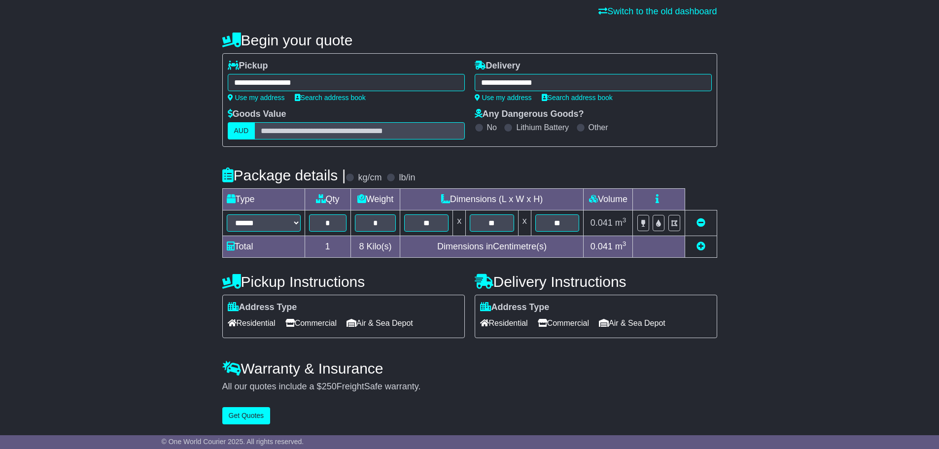  Describe the element at coordinates (241, 131) in the screenshot. I see `label: AUD` at that location.